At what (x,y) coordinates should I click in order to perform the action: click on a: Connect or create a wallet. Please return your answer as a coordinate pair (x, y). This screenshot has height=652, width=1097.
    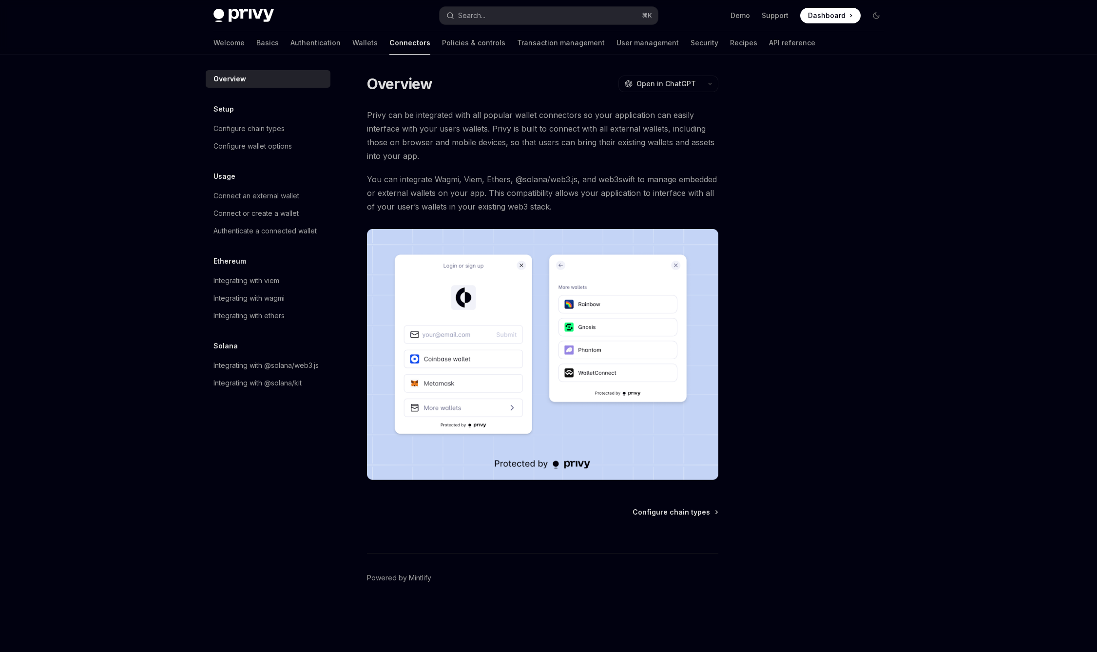
    Looking at the image, I should click on (268, 213).